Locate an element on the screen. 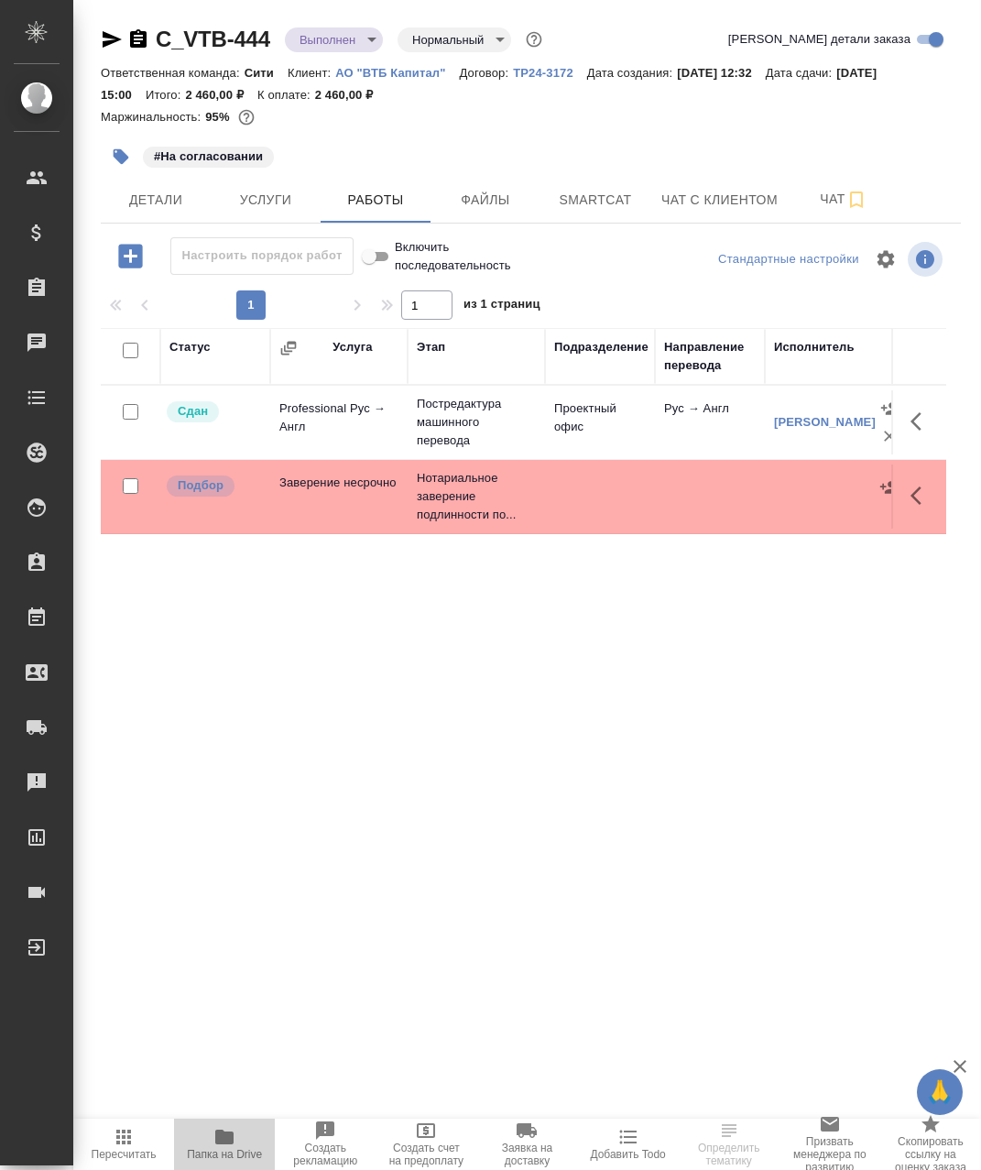 This screenshot has height=1170, width=981. span: Заявка на доставку is located at coordinates (527, 1154).